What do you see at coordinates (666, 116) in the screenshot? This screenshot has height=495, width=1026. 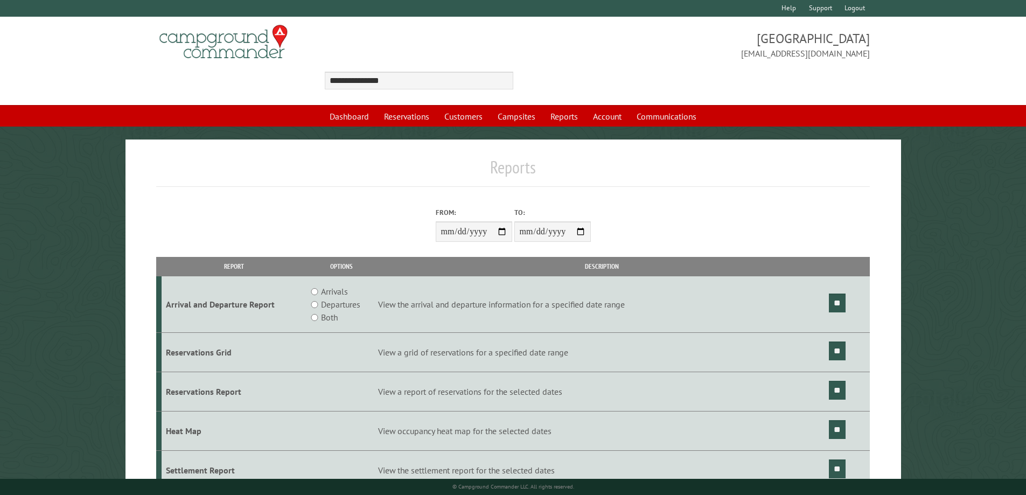 I see `a: Communications` at bounding box center [666, 116].